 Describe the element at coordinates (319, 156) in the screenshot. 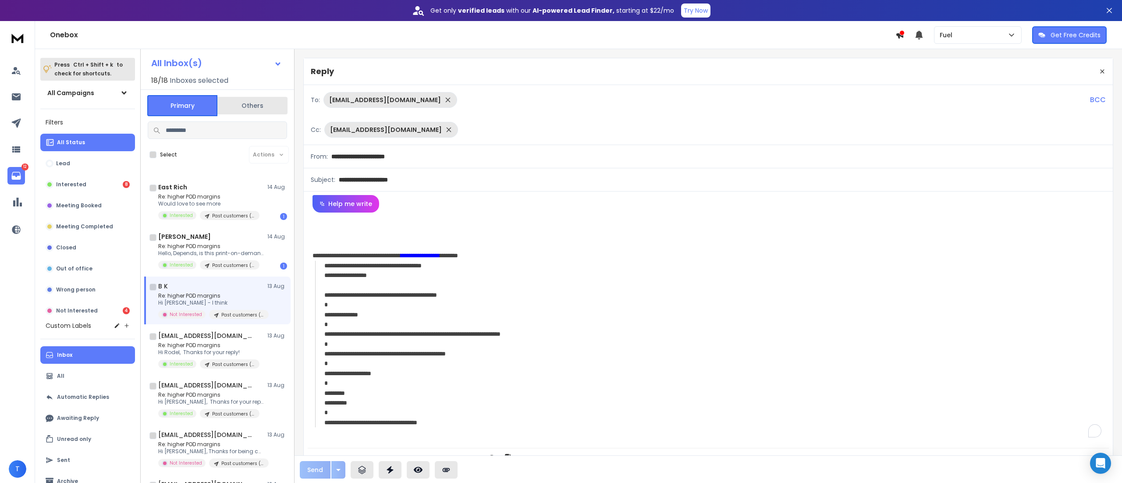

I see `p: From:` at that location.